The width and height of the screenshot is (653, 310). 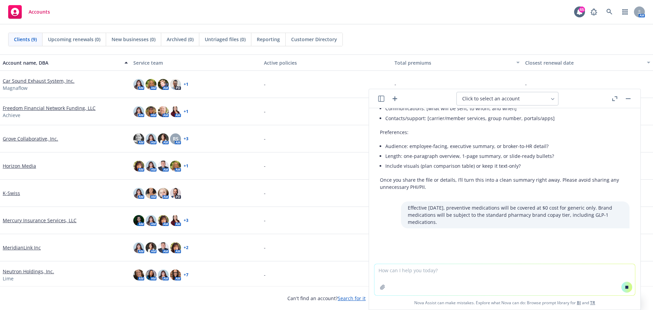 I want to click on a: Neutron Holdings, Inc., so click(x=28, y=271).